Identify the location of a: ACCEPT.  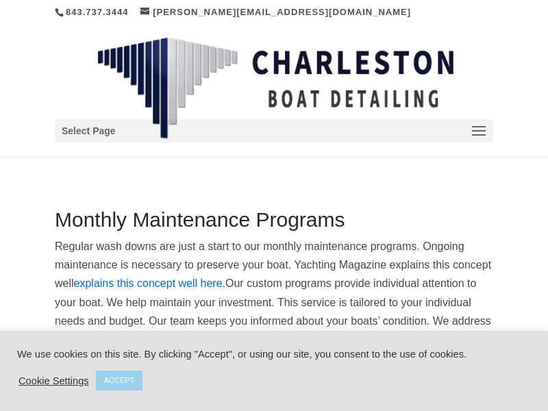
(119, 380).